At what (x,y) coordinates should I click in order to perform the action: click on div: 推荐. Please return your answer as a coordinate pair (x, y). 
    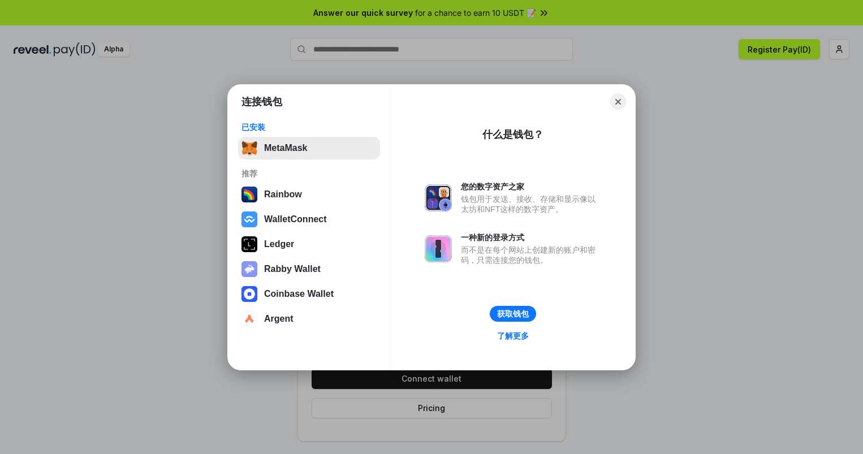
    Looking at the image, I should click on (309, 174).